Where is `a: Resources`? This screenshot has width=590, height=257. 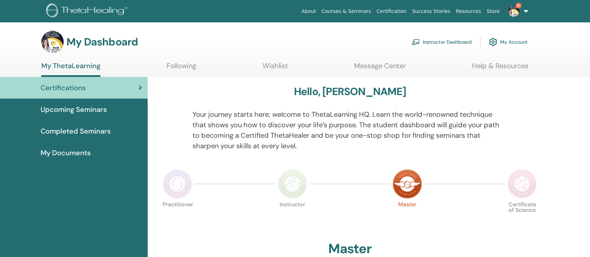
a: Resources is located at coordinates (468, 11).